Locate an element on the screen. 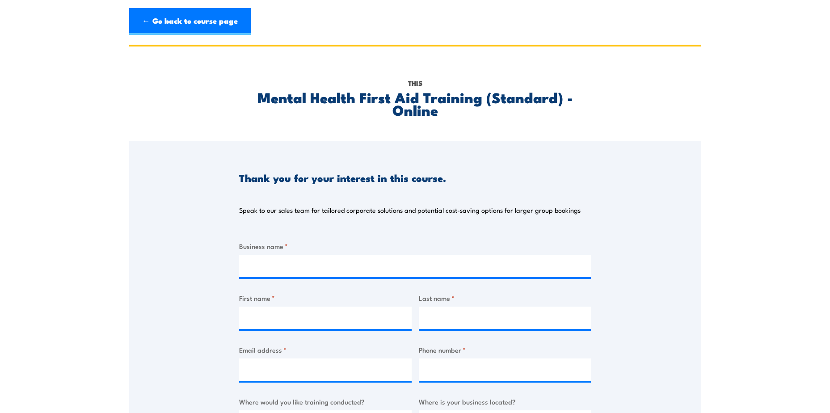 The image size is (830, 413). h3: Thank you for your interest in this course. is located at coordinates (342, 177).